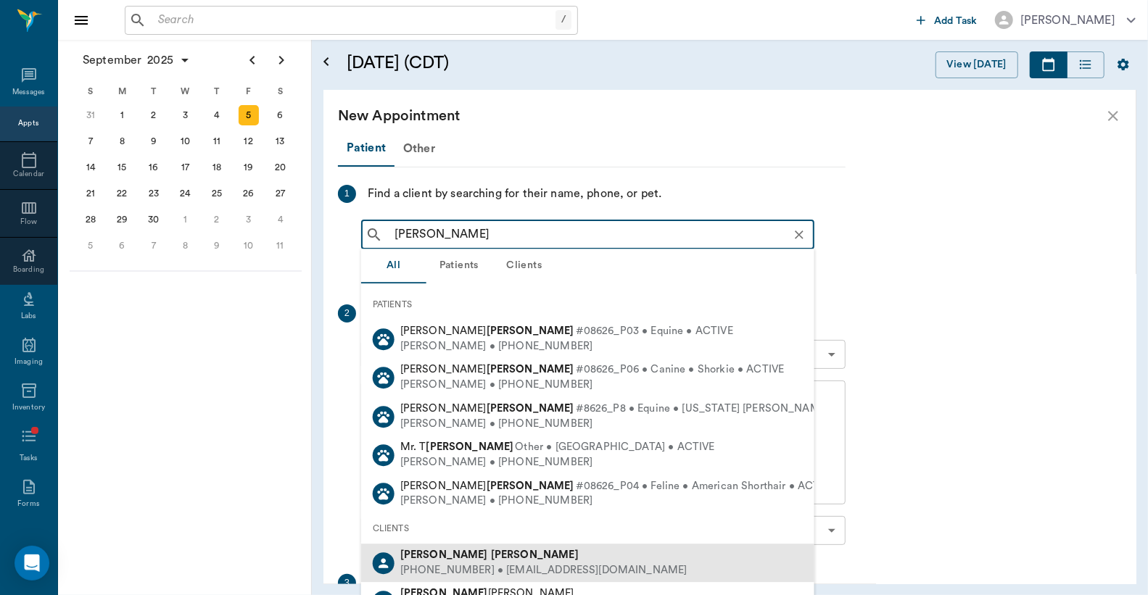 The width and height of the screenshot is (1148, 595). I want to click on div: Saturday, September 20, 2025, so click(280, 168).